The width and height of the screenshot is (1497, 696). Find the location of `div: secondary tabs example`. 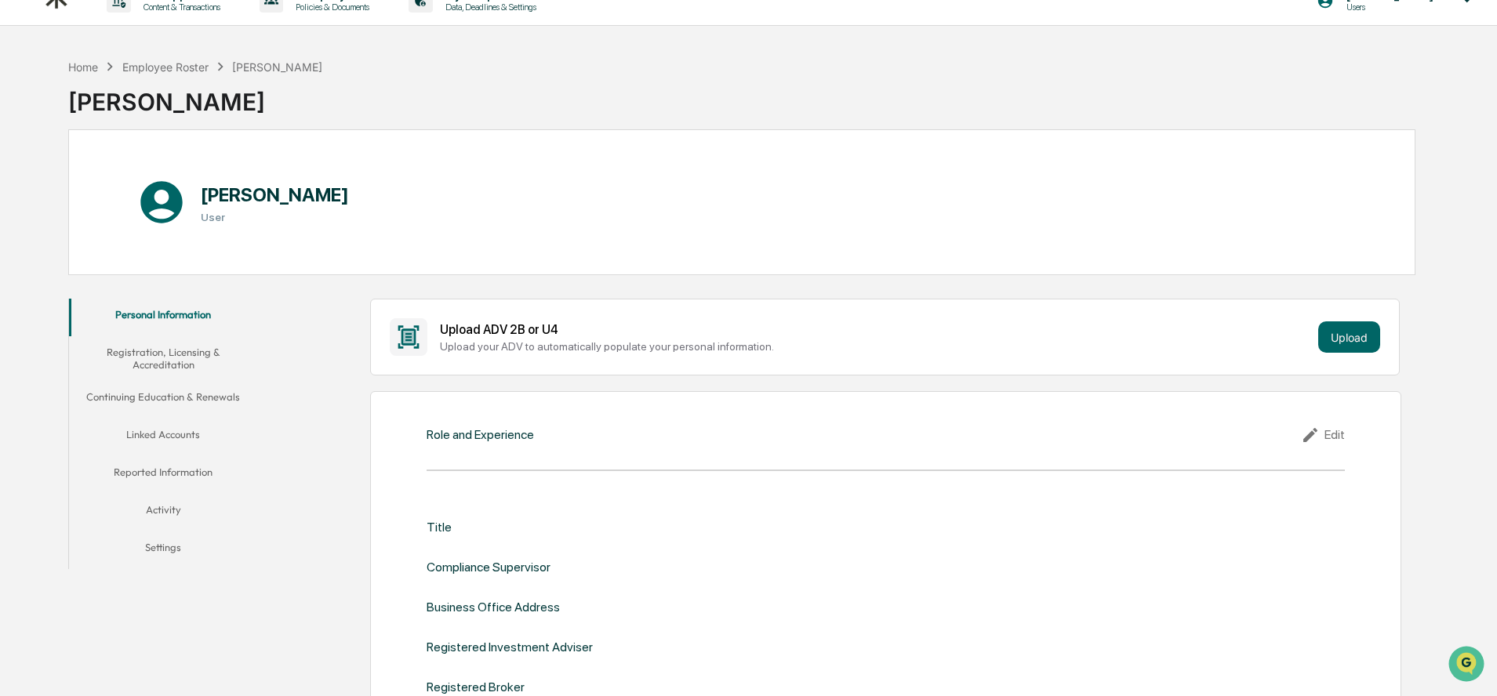

div: secondary tabs example is located at coordinates (163, 434).